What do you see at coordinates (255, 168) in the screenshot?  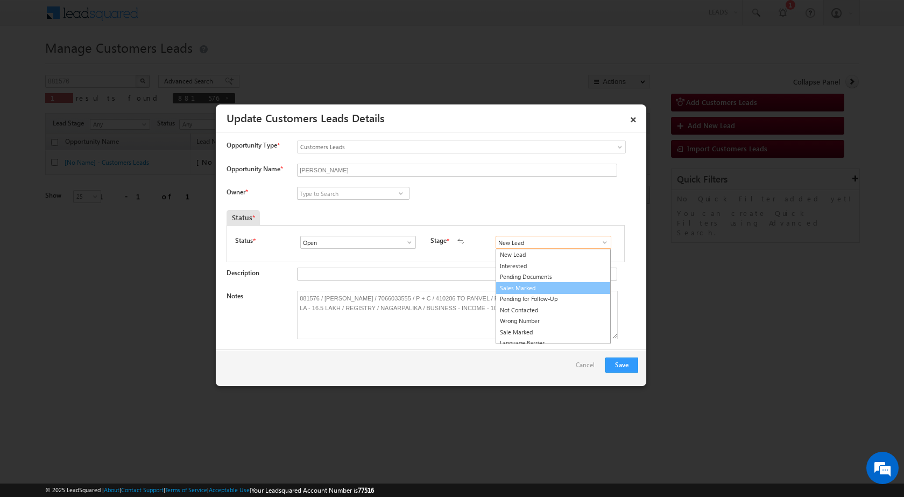 I see `label: Opportunity Name` at bounding box center [255, 168].